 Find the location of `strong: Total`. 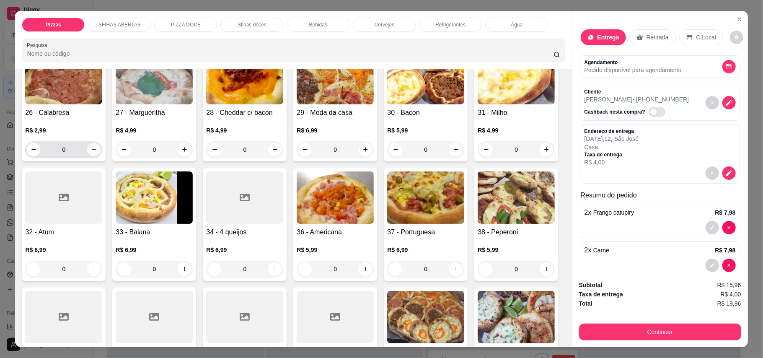

strong: Total is located at coordinates (585, 303).